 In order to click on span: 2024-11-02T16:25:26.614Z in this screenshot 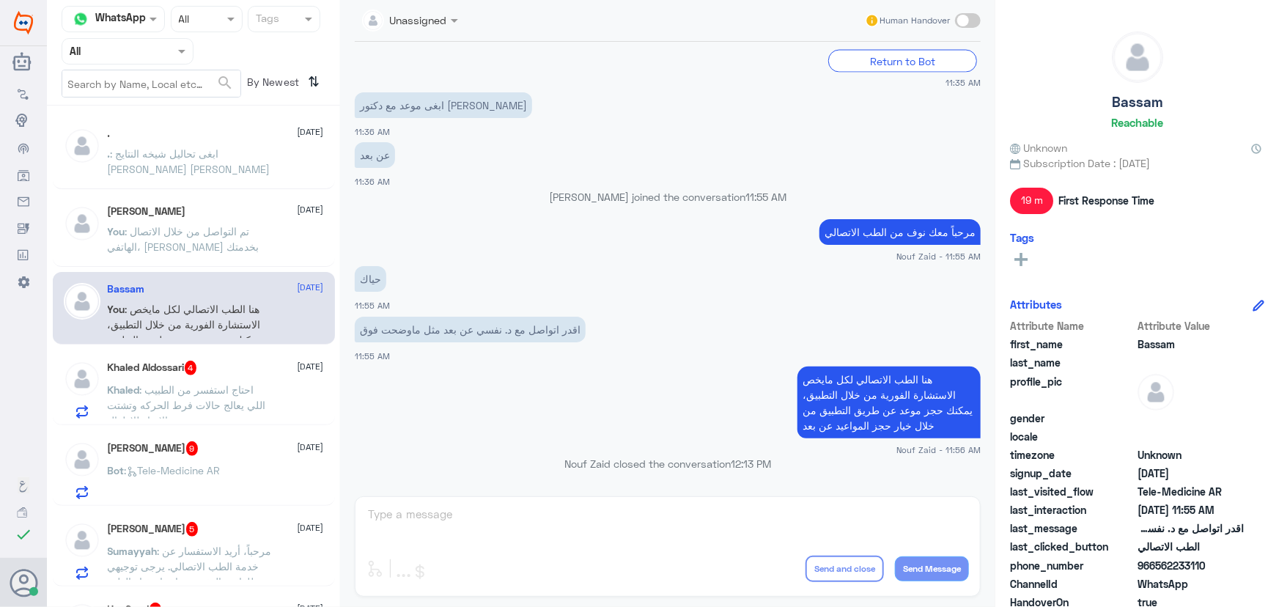, I will do `click(1190, 473)`.